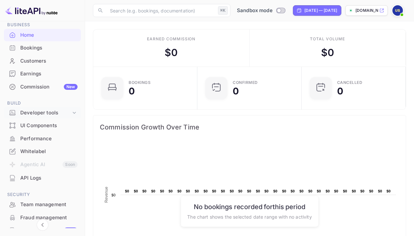 Image resolution: width=414 pixels, height=236 pixels. Describe the element at coordinates (261, 10) in the screenshot. I see `div: Switch to Production mode` at that location.